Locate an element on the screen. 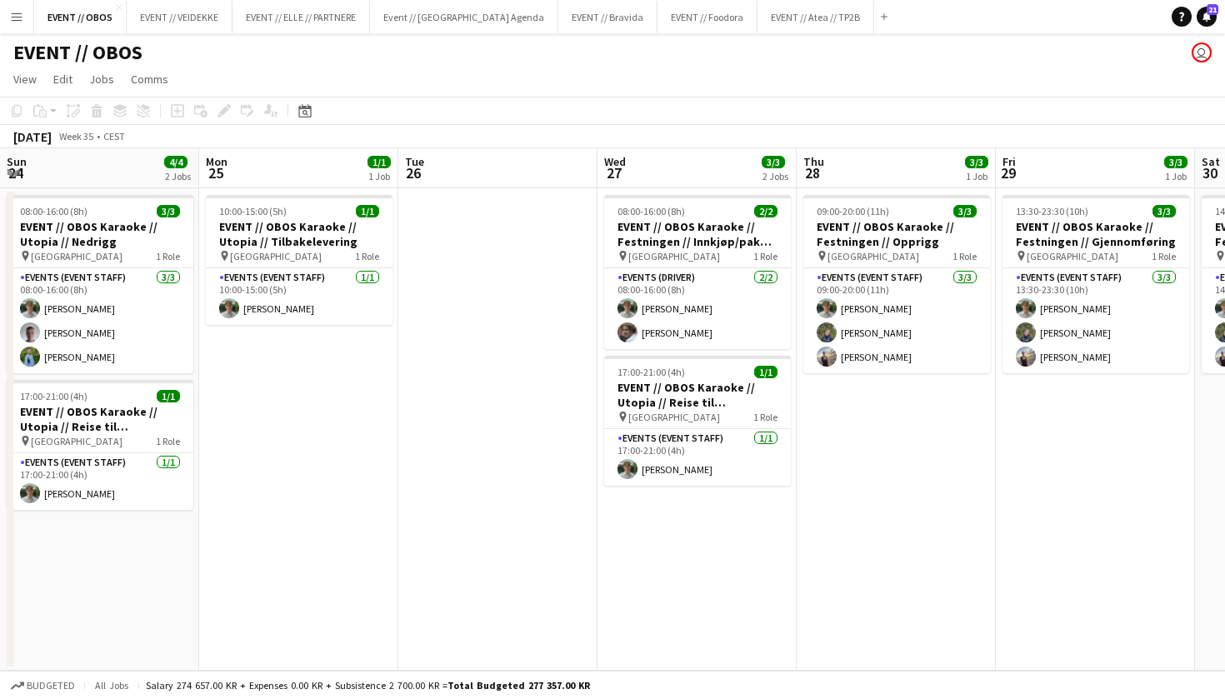 This screenshot has width=1225, height=699. h3: EVENT // OBOS Karaoke // Festningen // Innkjøp/pakke bil is located at coordinates (698, 234).